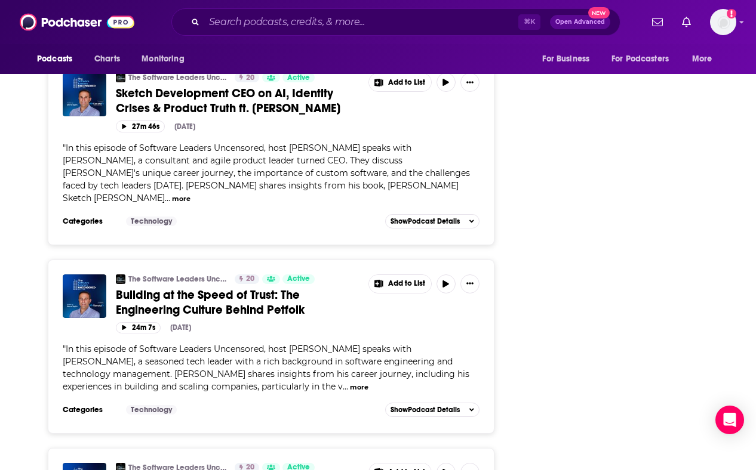 This screenshot has height=470, width=756. I want to click on span: New, so click(599, 13).